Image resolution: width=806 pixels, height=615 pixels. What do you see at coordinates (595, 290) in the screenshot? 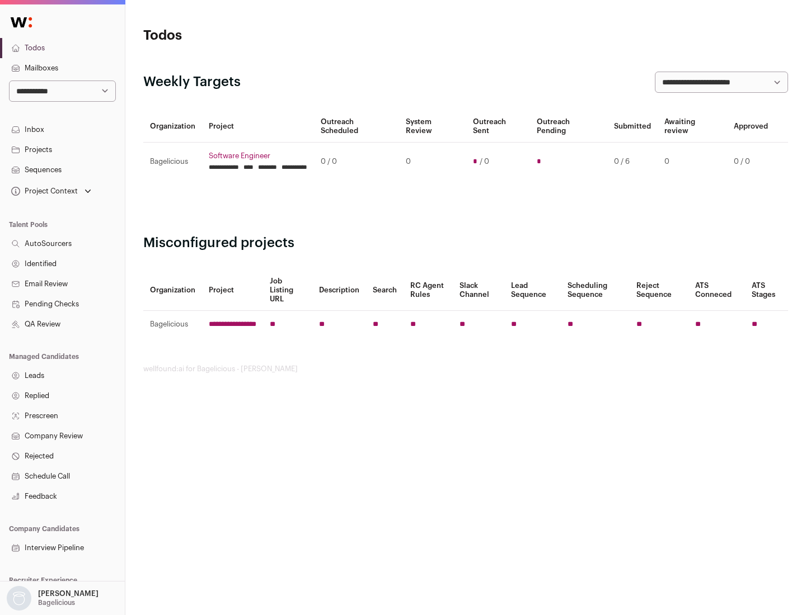
I see `th: Scheduling Sequence` at bounding box center [595, 290].